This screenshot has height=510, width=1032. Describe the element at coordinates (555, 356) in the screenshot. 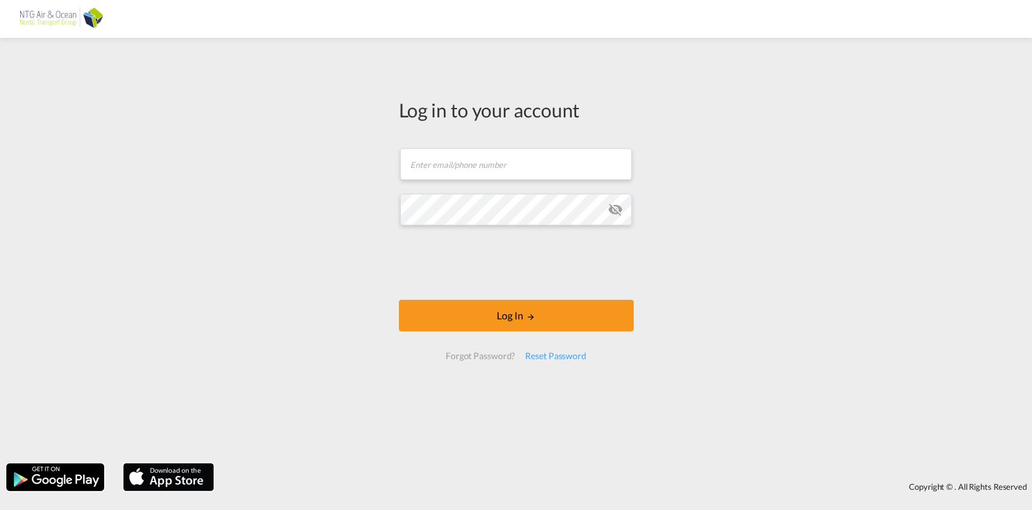

I see `div: Reset Password` at that location.